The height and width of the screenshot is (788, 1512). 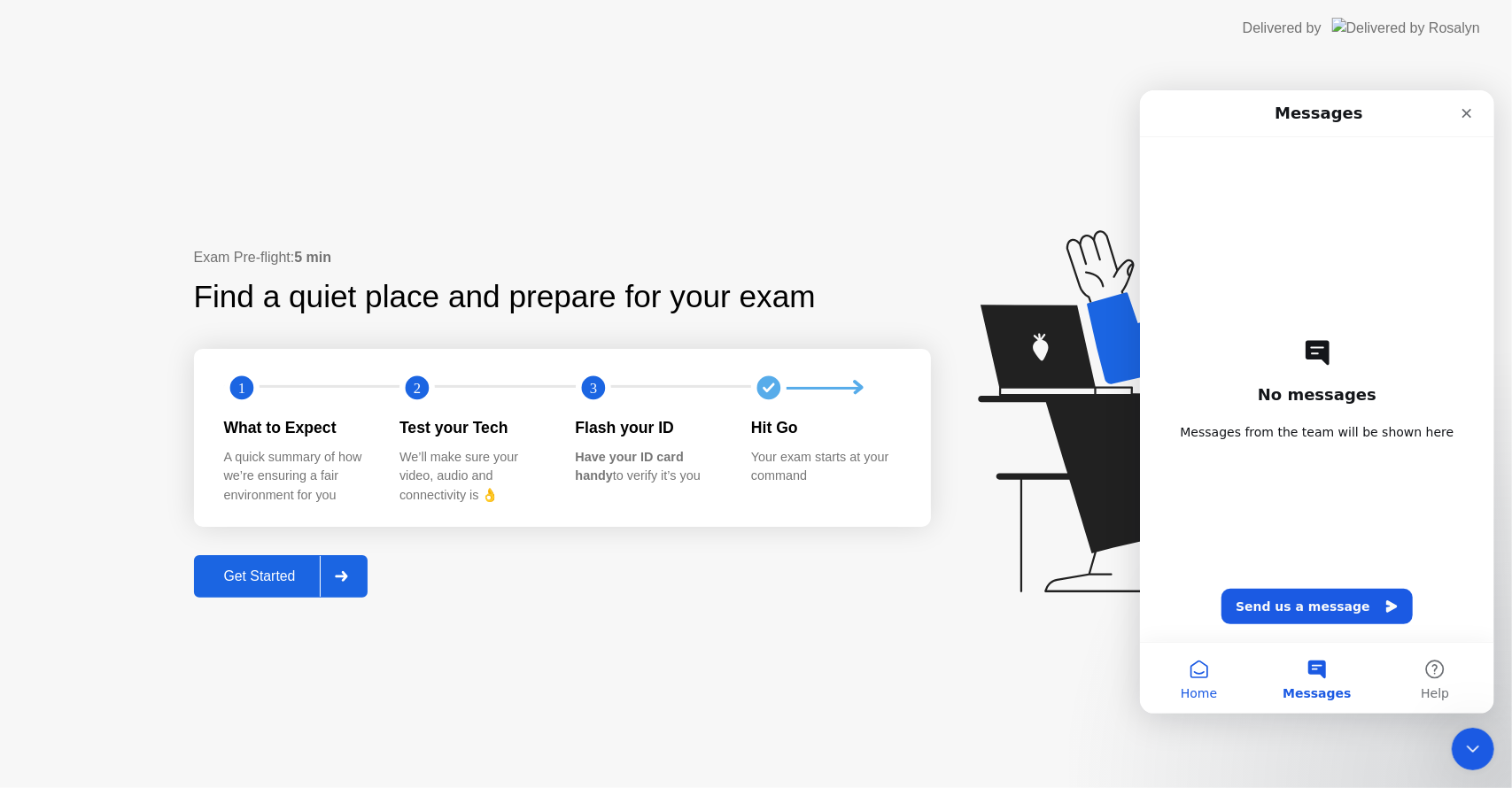 What do you see at coordinates (825, 428) in the screenshot?
I see `div: Hit Go` at bounding box center [825, 428].